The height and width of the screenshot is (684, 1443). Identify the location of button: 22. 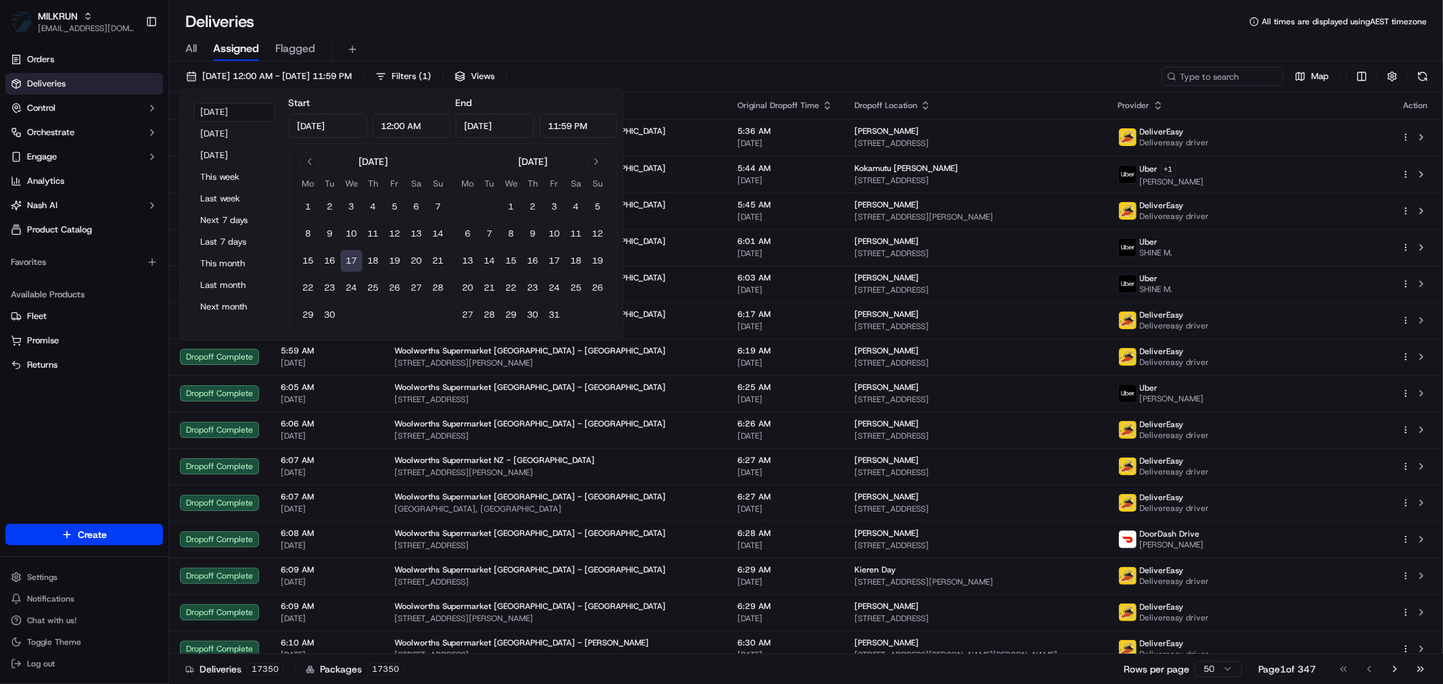
(511, 288).